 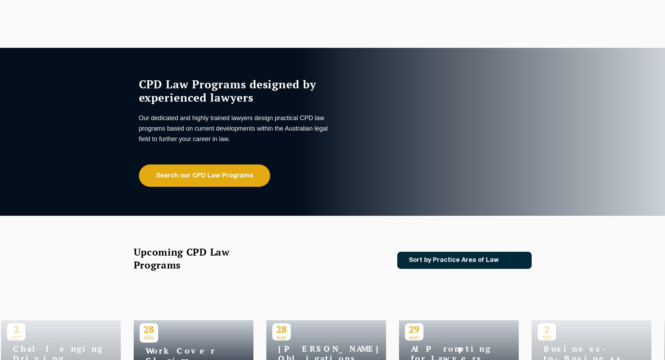 I want to click on img: Icon, so click(x=514, y=260).